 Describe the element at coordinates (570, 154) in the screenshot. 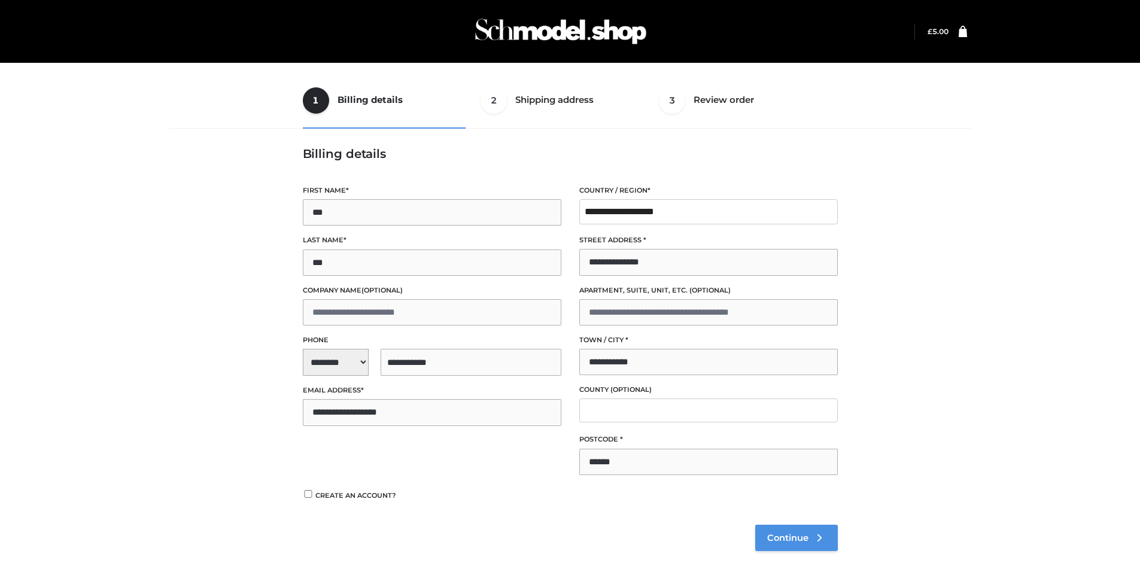

I see `h3: Billing details` at that location.